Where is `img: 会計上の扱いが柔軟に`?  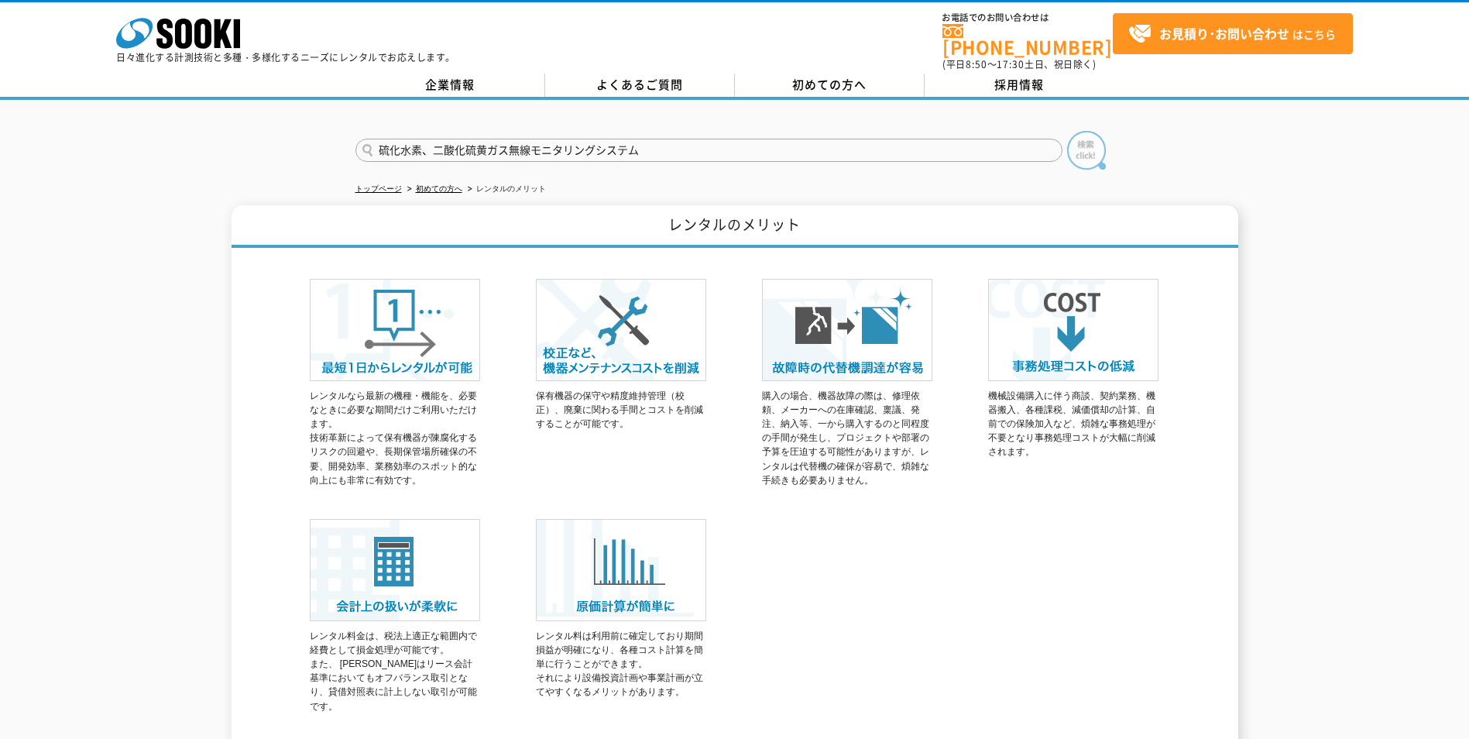 img: 会計上の扱いが柔軟に is located at coordinates (395, 570).